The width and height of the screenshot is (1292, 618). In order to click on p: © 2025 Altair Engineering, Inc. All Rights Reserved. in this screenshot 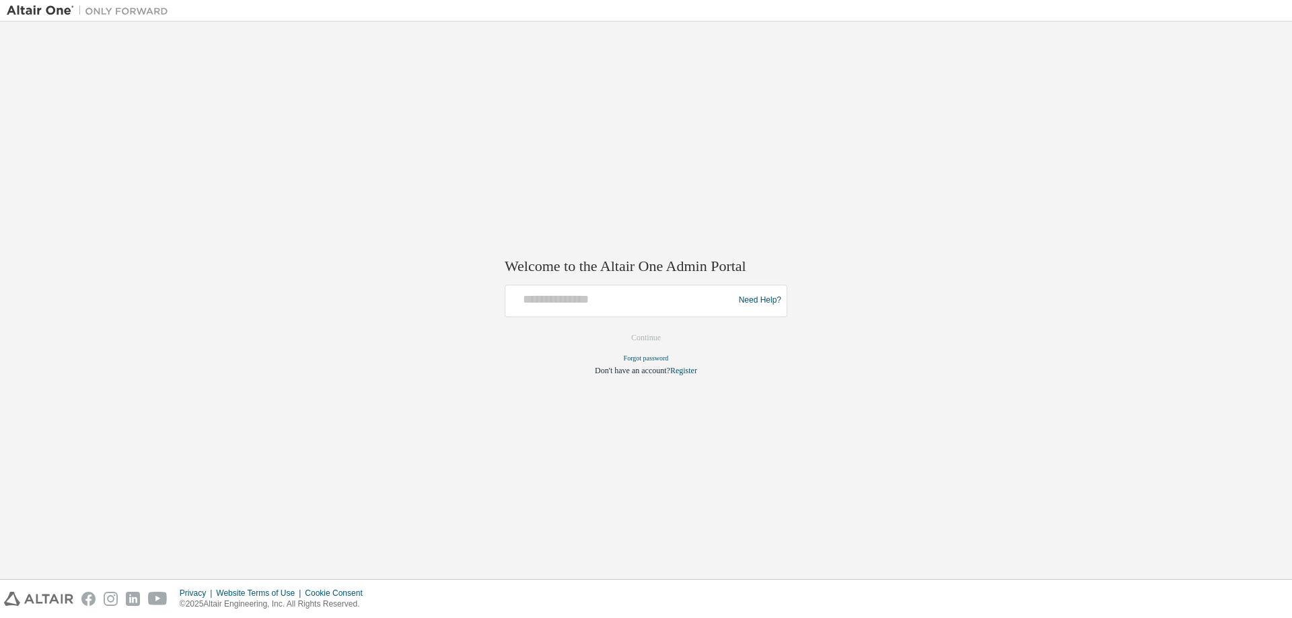, I will do `click(275, 604)`.